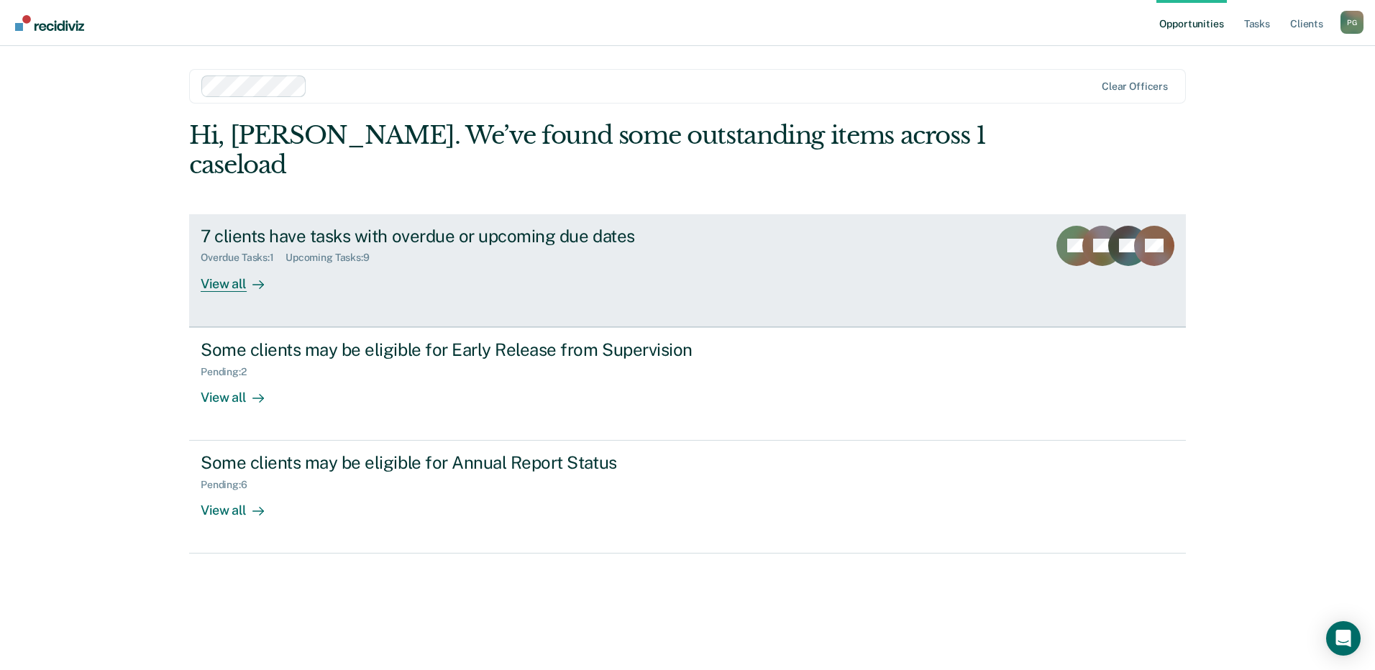 The width and height of the screenshot is (1375, 670). Describe the element at coordinates (453, 462) in the screenshot. I see `div: Some clients may be eligible for Annual Report Status` at that location.